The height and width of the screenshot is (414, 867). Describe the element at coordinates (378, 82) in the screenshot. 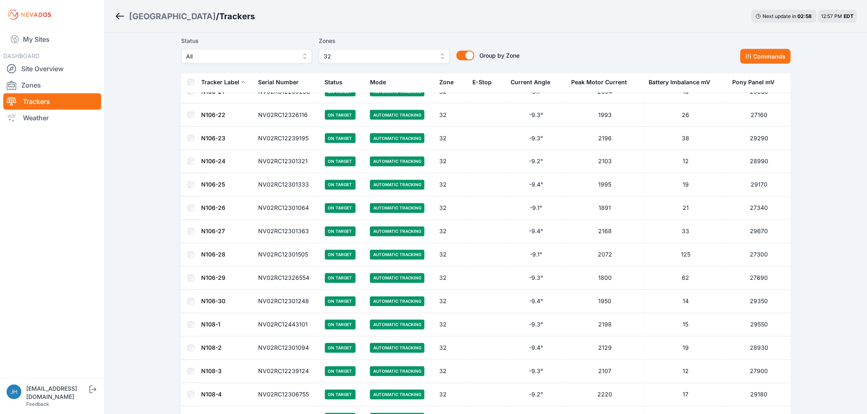

I see `div: Mode` at that location.